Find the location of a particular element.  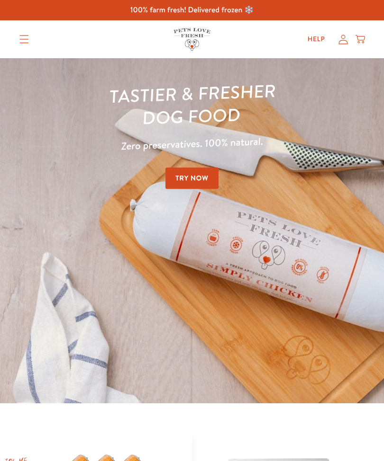

p: Zero preservatives. 100% natural. is located at coordinates (192, 144).